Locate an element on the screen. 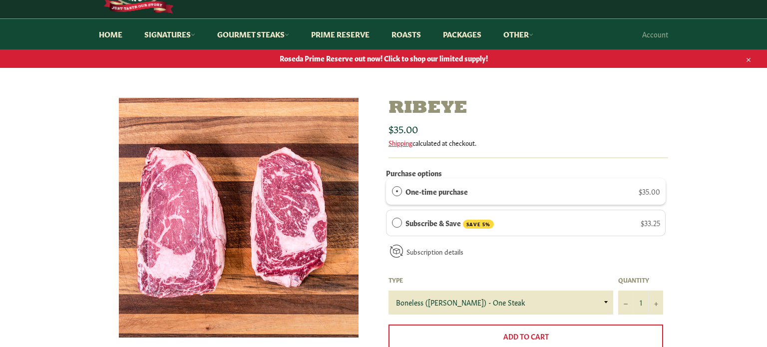 The width and height of the screenshot is (767, 347). label: One-time purchase is located at coordinates (436, 191).